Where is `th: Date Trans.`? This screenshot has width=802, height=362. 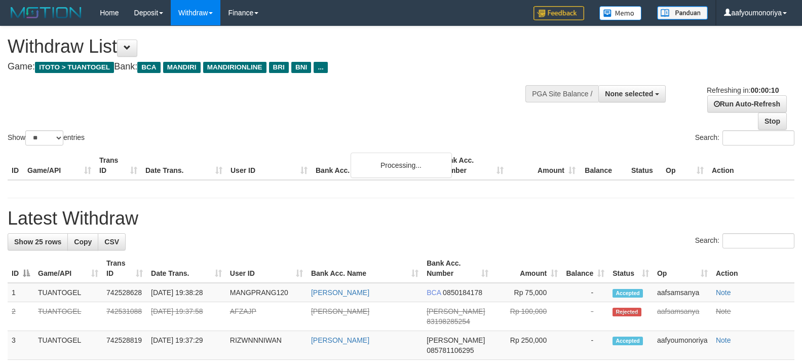 th: Date Trans. is located at coordinates (184, 165).